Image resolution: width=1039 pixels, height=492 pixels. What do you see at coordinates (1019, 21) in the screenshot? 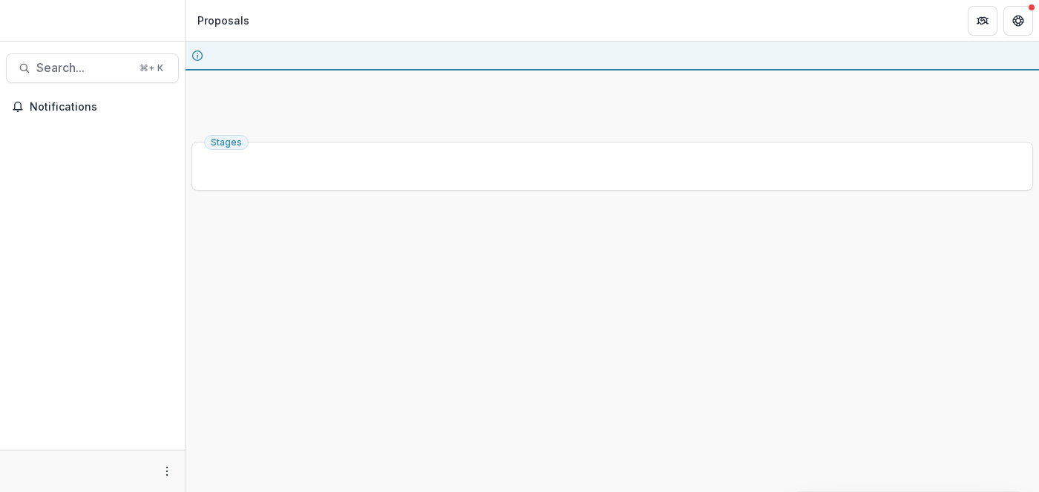
I see `button: Get Help` at bounding box center [1019, 21].